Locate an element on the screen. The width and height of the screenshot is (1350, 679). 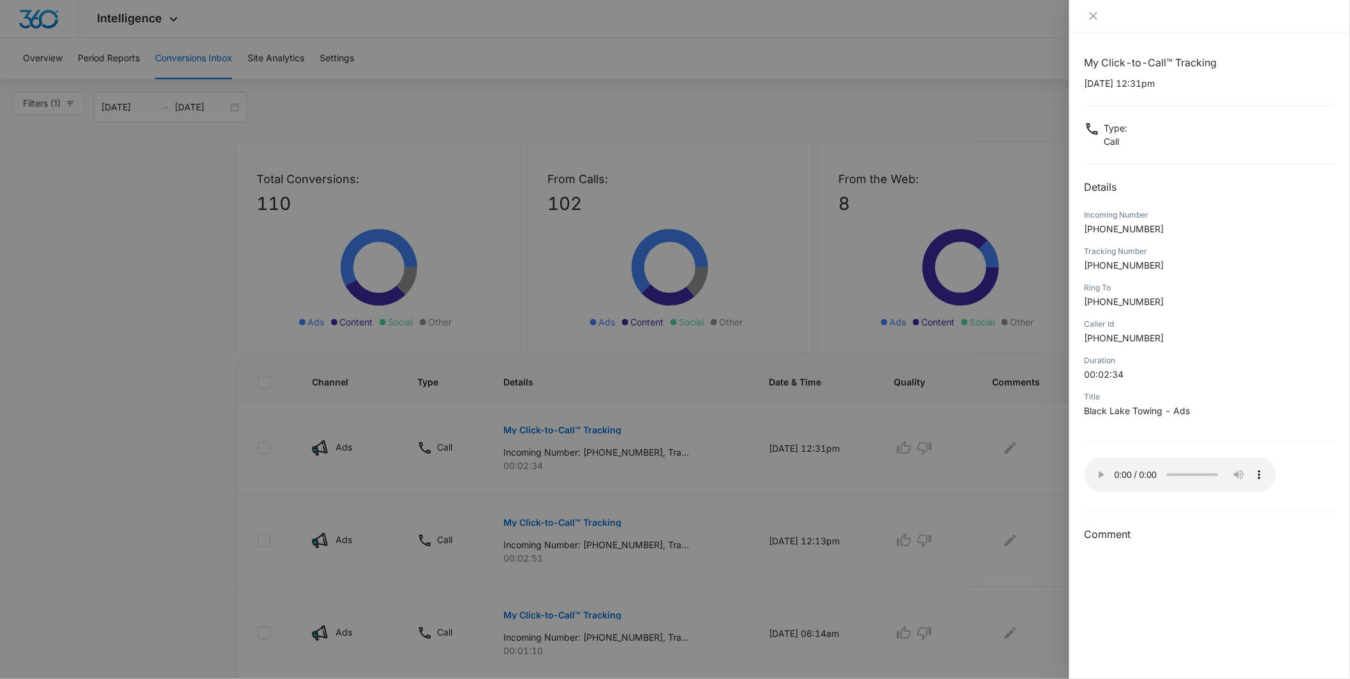
h3: Comment is located at coordinates (1210, 534).